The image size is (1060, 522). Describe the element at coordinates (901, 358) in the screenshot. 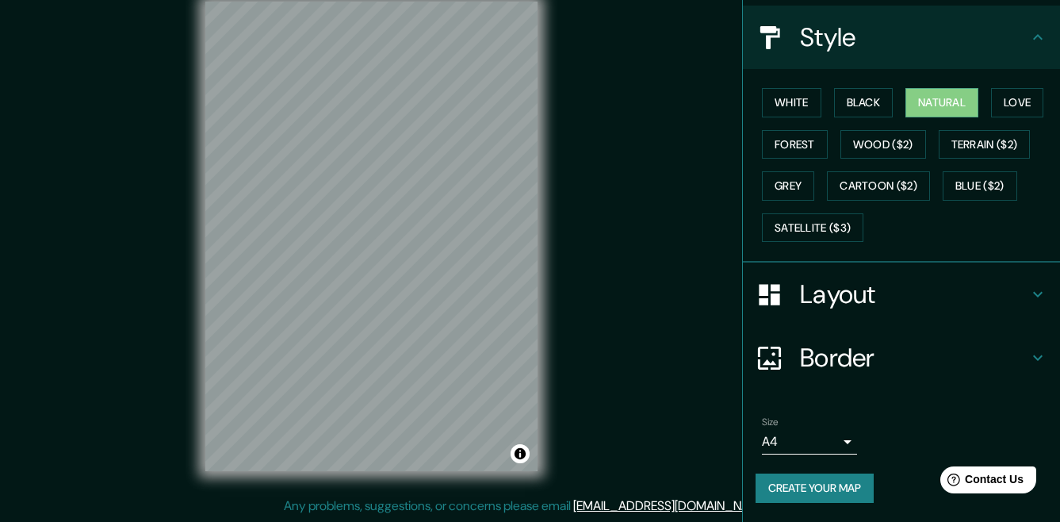

I see `div: Border` at that location.